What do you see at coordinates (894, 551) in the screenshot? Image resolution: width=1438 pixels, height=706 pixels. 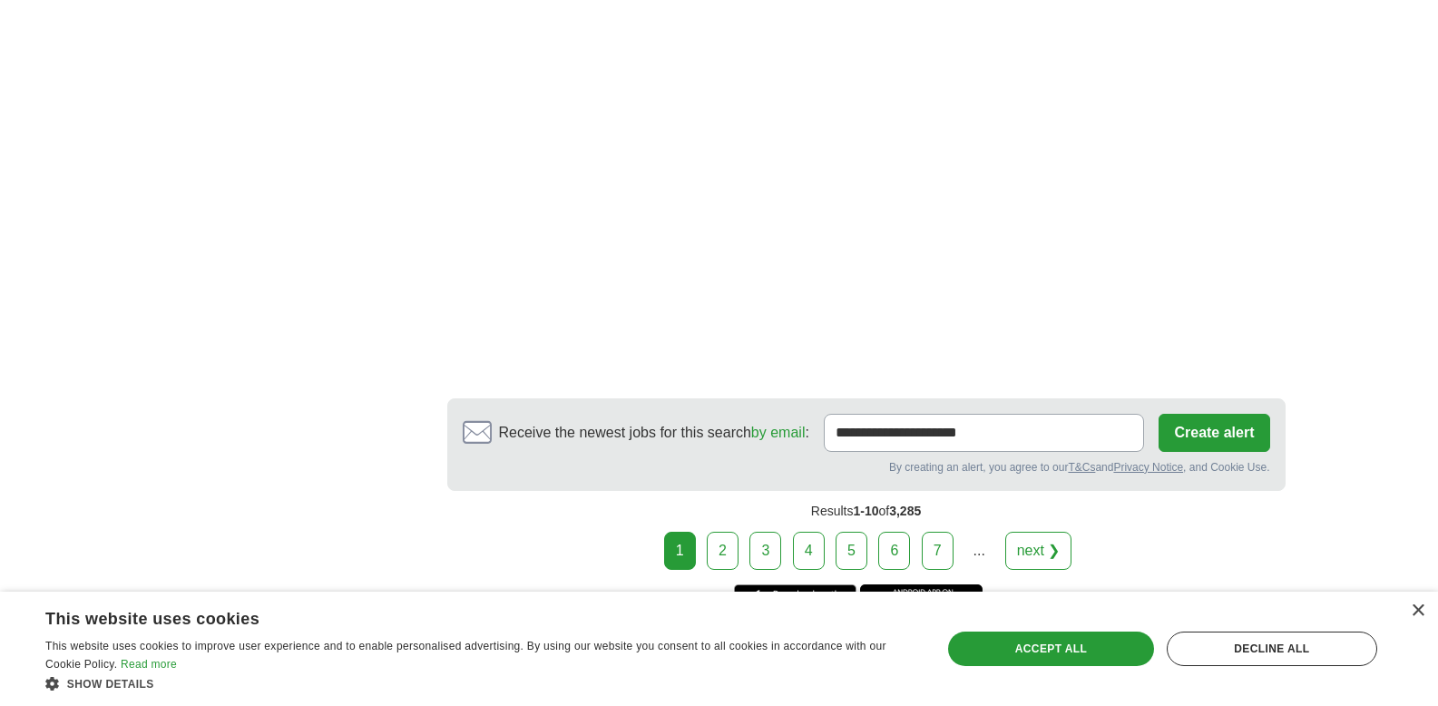 I see `a: 6` at bounding box center [894, 551].